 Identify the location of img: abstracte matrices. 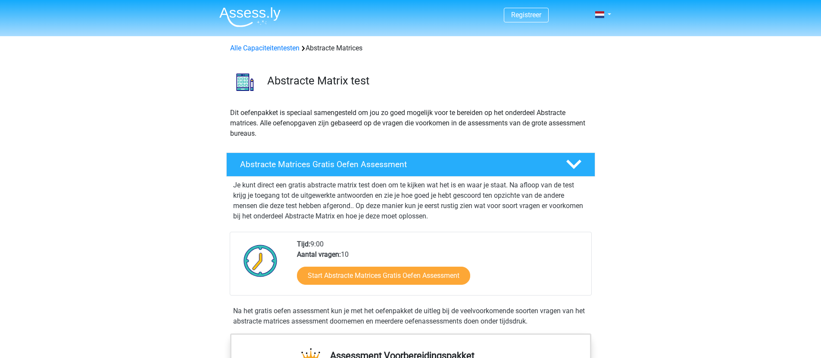
(245, 82).